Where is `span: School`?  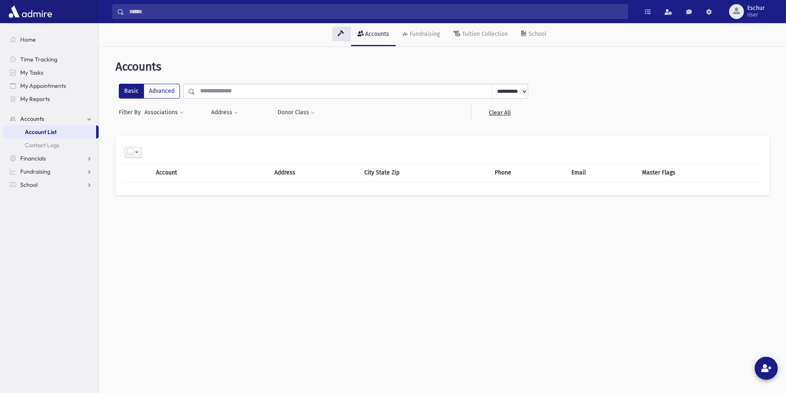
span: School is located at coordinates (29, 185).